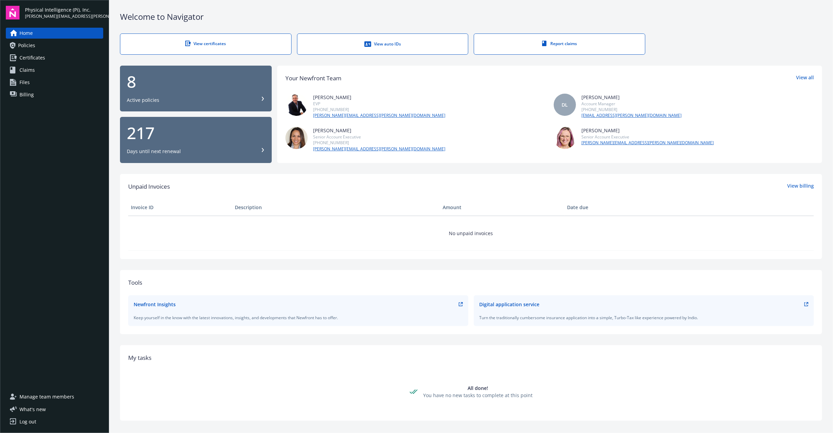 The height and width of the screenshot is (433, 833). What do you see at coordinates (196, 133) in the screenshot?
I see `div: 217` at bounding box center [196, 133].